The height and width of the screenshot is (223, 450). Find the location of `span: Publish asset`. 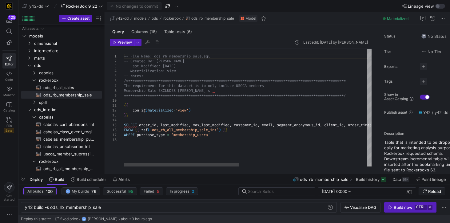

span: Publish asset is located at coordinates (395, 113).